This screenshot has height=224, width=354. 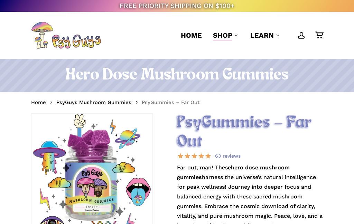 What do you see at coordinates (191, 35) in the screenshot?
I see `span: Home` at bounding box center [191, 35].